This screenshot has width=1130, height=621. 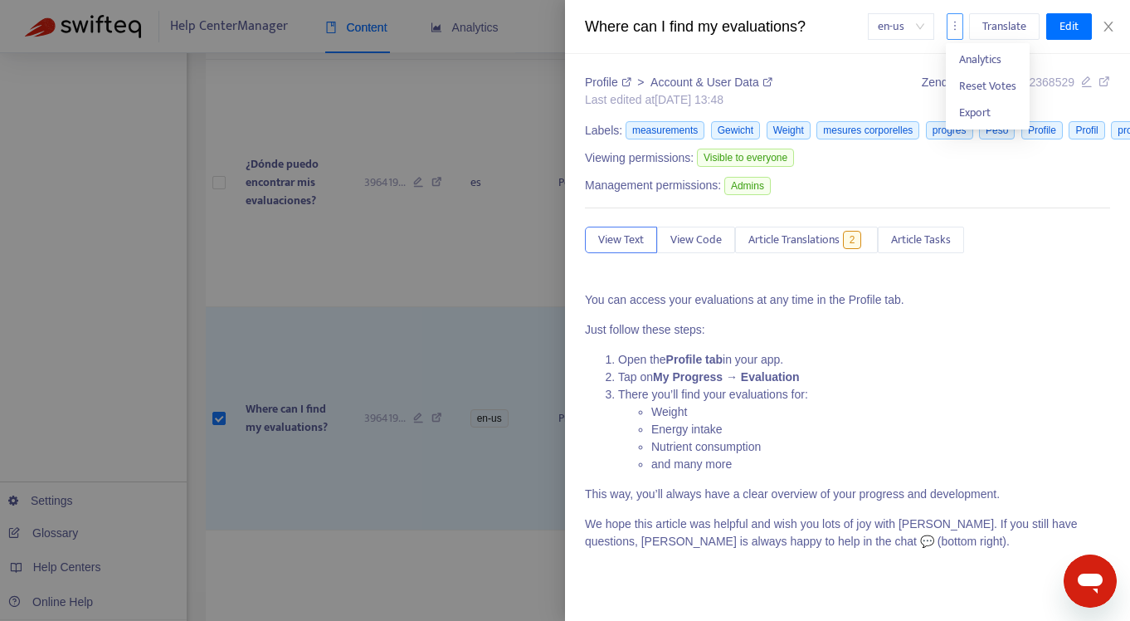 I want to click on button: Article Translations2, so click(x=807, y=240).